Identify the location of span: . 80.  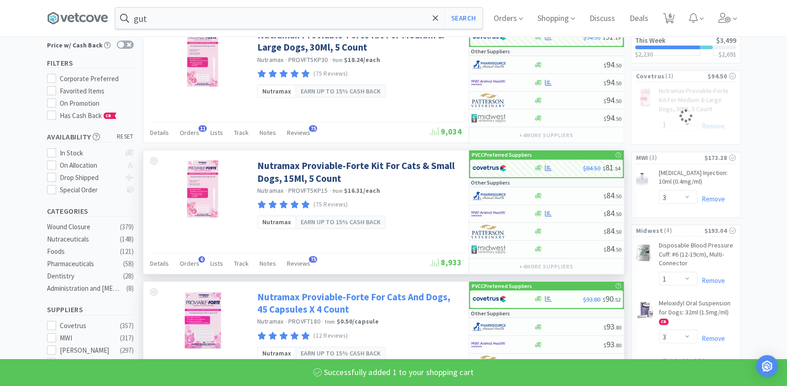
(617, 345).